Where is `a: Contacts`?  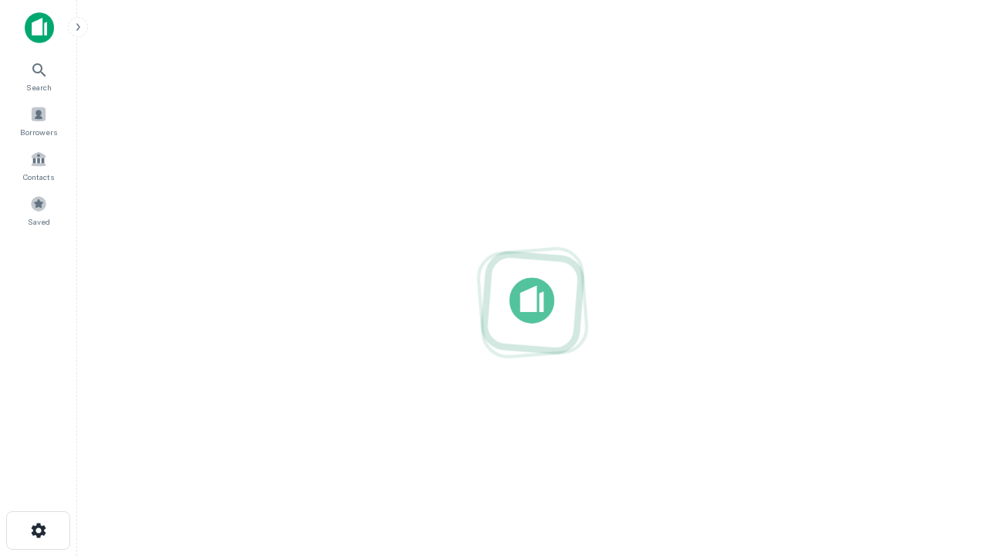
a: Contacts is located at coordinates (39, 165).